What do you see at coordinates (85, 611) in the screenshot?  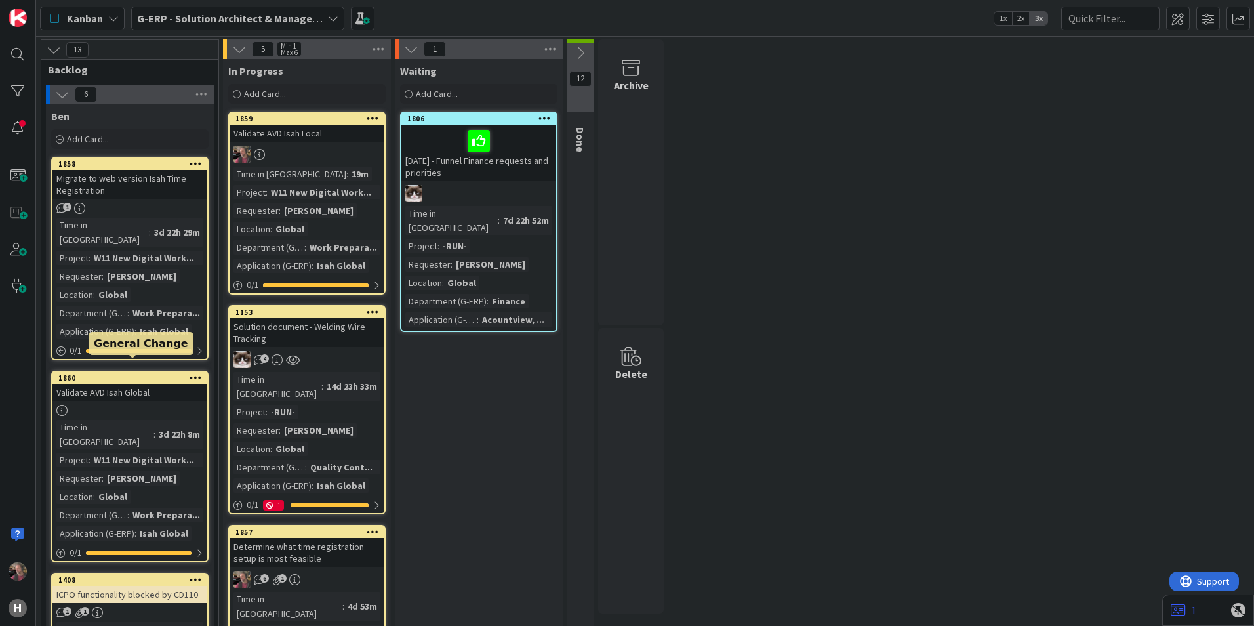 I see `span: 1` at bounding box center [85, 611].